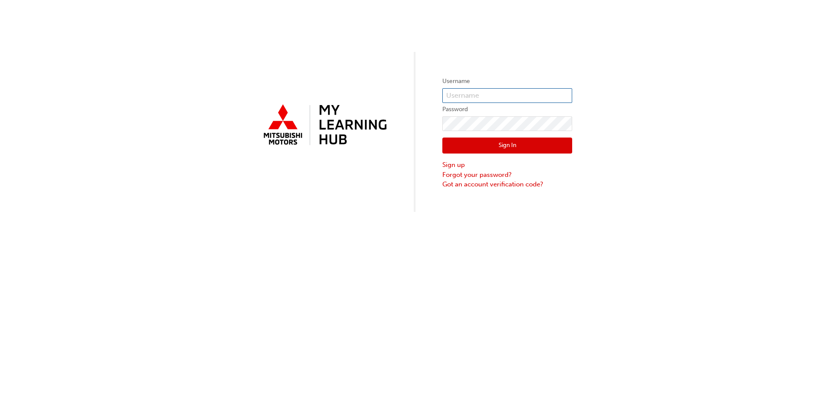  Describe the element at coordinates (507, 184) in the screenshot. I see `a: Got an account verification code?` at that location.